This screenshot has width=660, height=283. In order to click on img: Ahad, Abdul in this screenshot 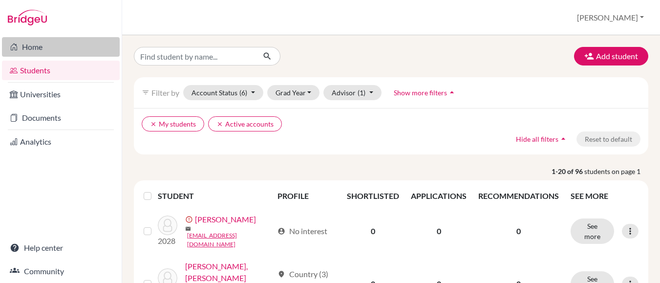, I will do `click(168, 225)`.